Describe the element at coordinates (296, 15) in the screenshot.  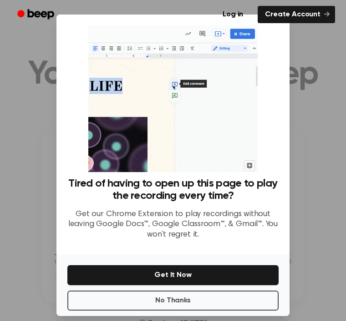
I see `a: Create Account` at that location.